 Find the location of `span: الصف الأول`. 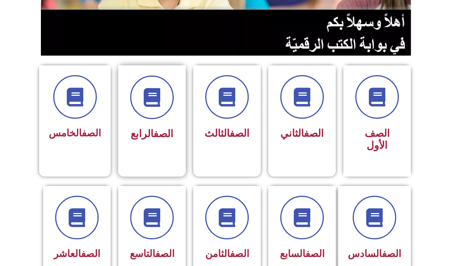

span: الصف الأول is located at coordinates (377, 139).